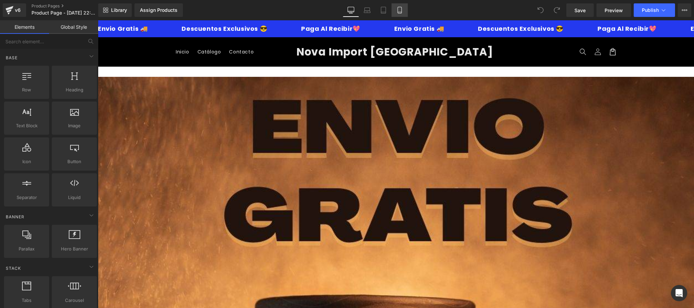 This screenshot has height=308, width=694. Describe the element at coordinates (367, 10) in the screenshot. I see `a: Laptop` at that location.